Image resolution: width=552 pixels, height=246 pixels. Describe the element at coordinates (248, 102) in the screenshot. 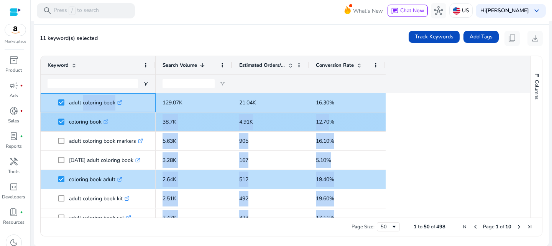

I see `span: 21.04K` at that location.